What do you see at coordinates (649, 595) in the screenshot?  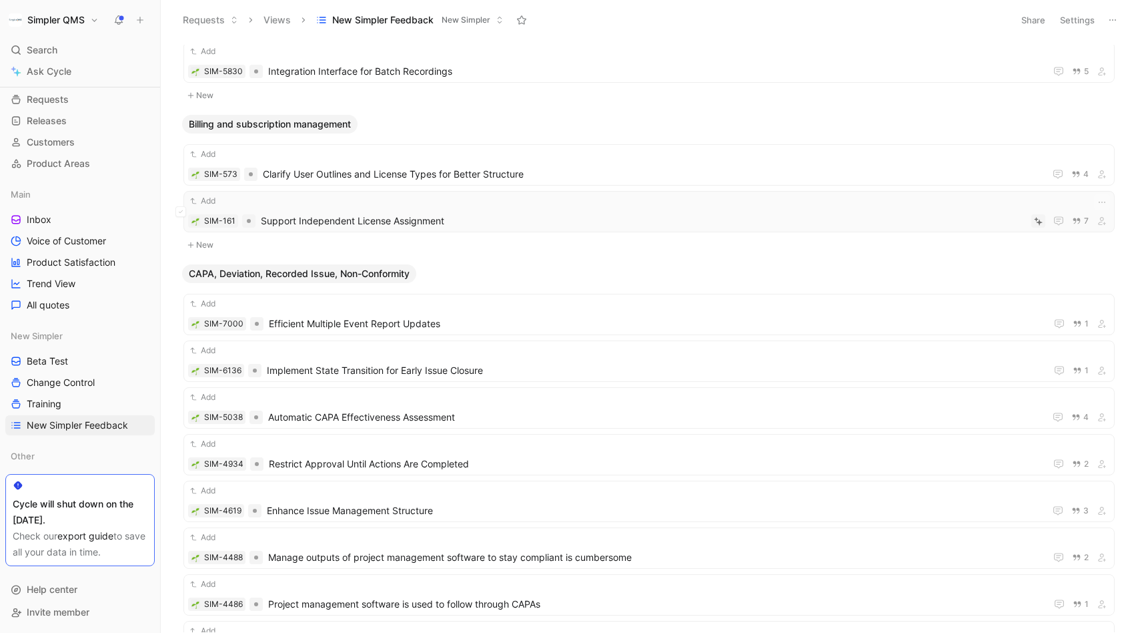 I see `a: Add🌱SIM-4486Project management software is used to follow through CAPAs1` at bounding box center [649, 595].